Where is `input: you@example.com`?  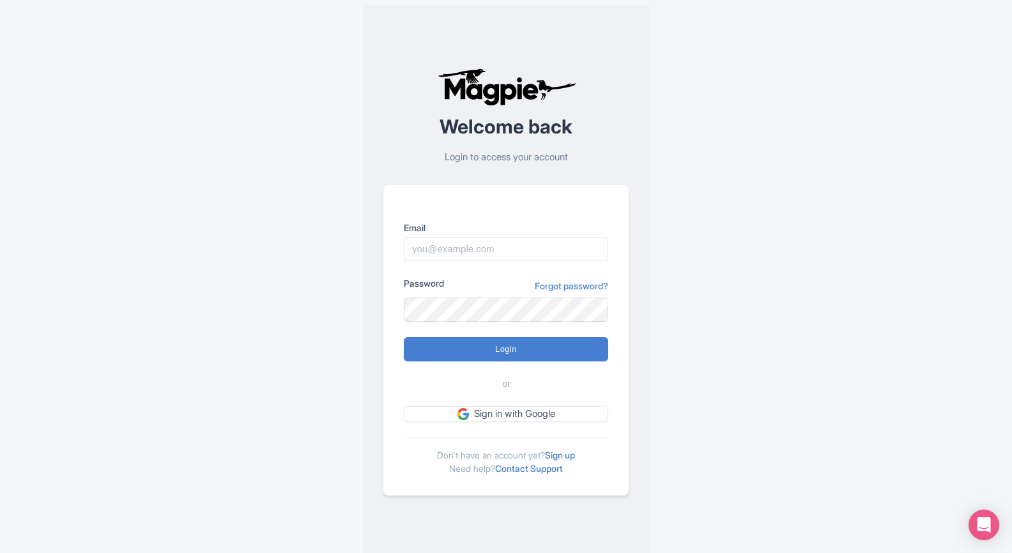 input: you@example.com is located at coordinates (506, 249).